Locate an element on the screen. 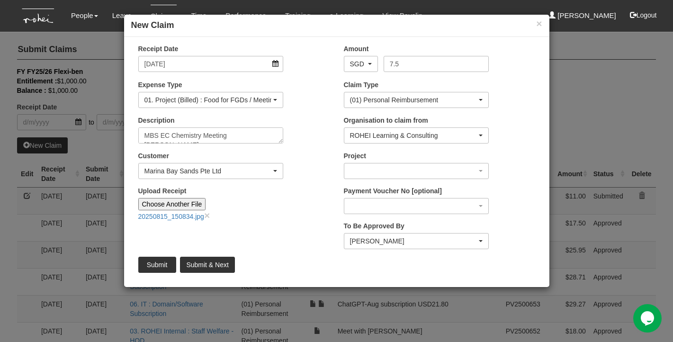 The height and width of the screenshot is (342, 673). label: Project is located at coordinates (355, 156).